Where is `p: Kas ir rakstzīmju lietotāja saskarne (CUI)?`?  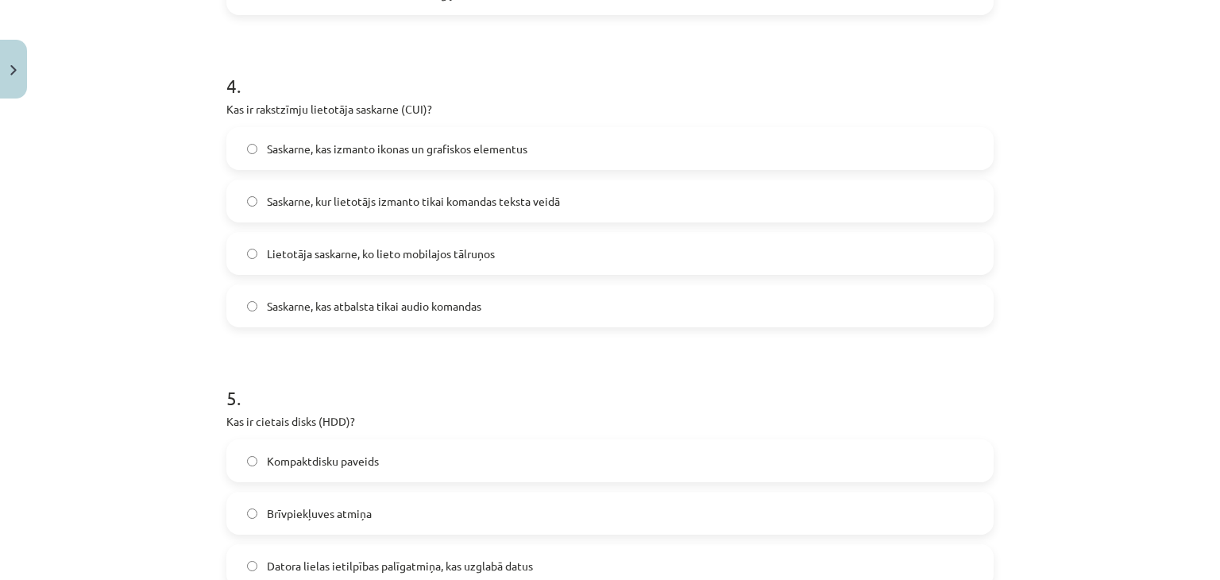 p: Kas ir rakstzīmju lietotāja saskarne (CUI)? is located at coordinates (610, 109).